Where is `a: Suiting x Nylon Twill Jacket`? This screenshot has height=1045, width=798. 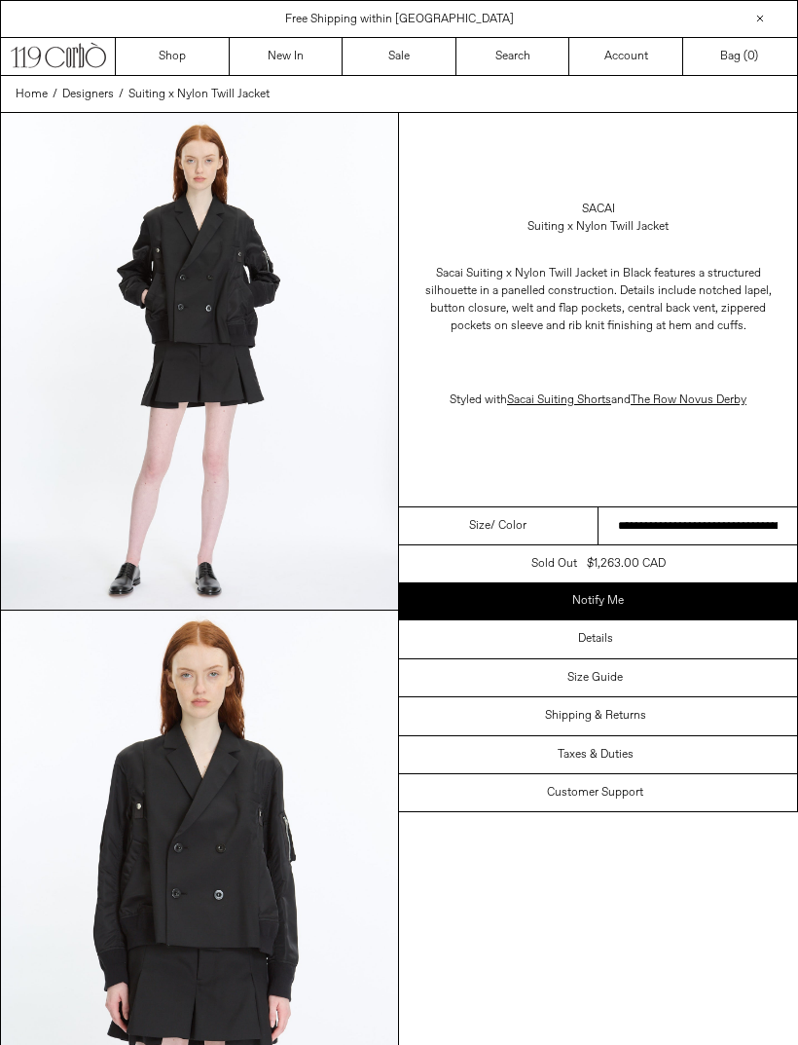
a: Suiting x Nylon Twill Jacket is located at coordinates (199, 94).